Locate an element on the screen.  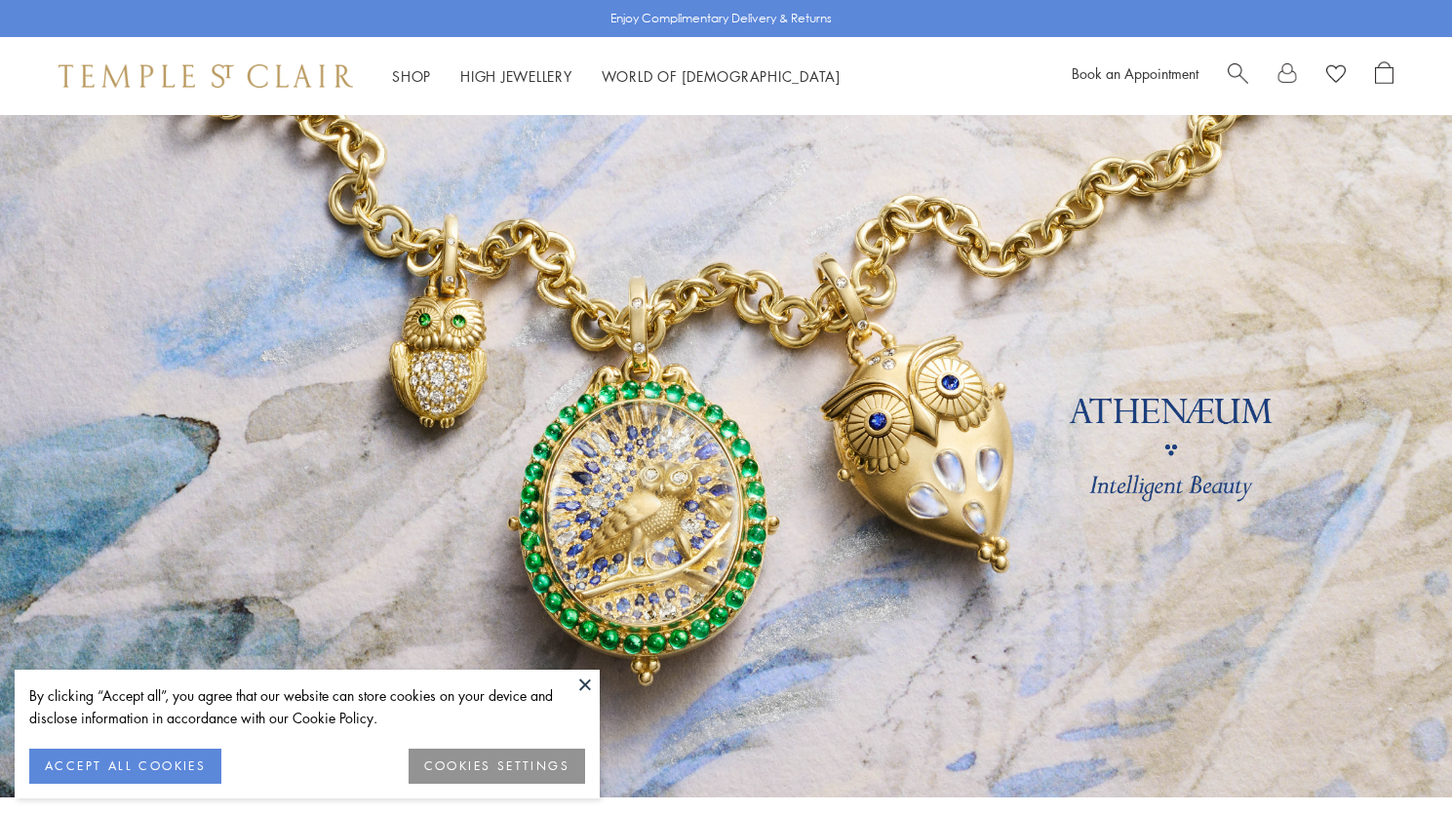
a: High JewelleryHigh Jewellery is located at coordinates (516, 76).